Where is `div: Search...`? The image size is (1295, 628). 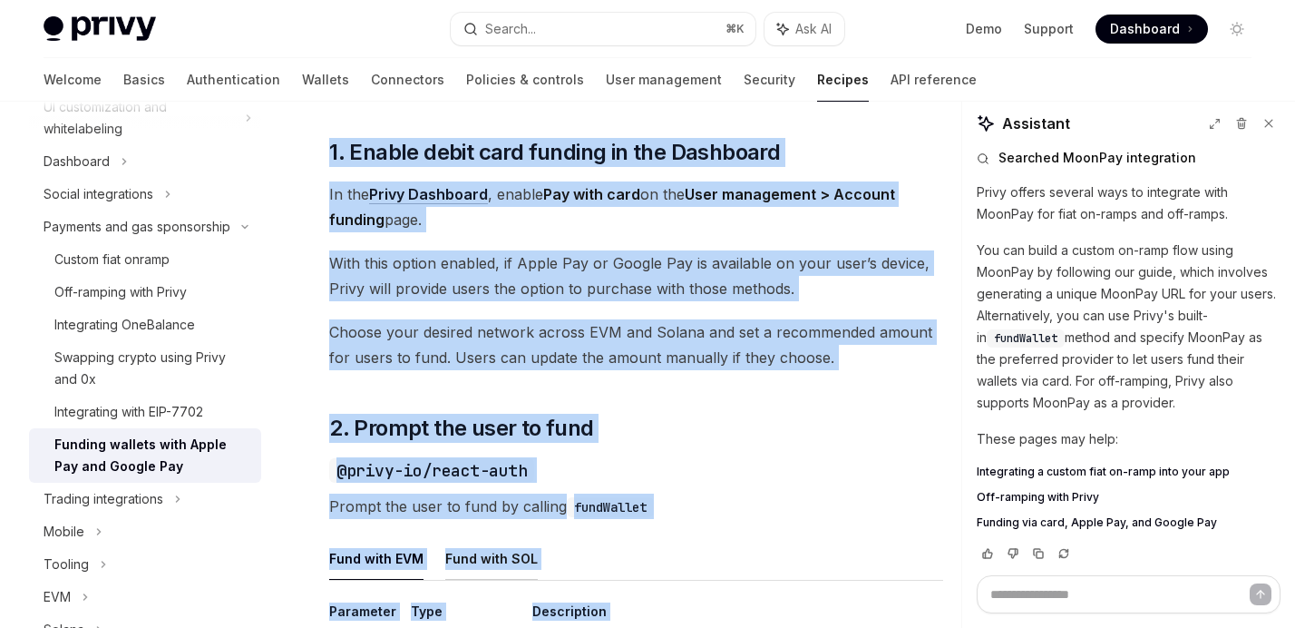
div: Search... is located at coordinates (511, 29).